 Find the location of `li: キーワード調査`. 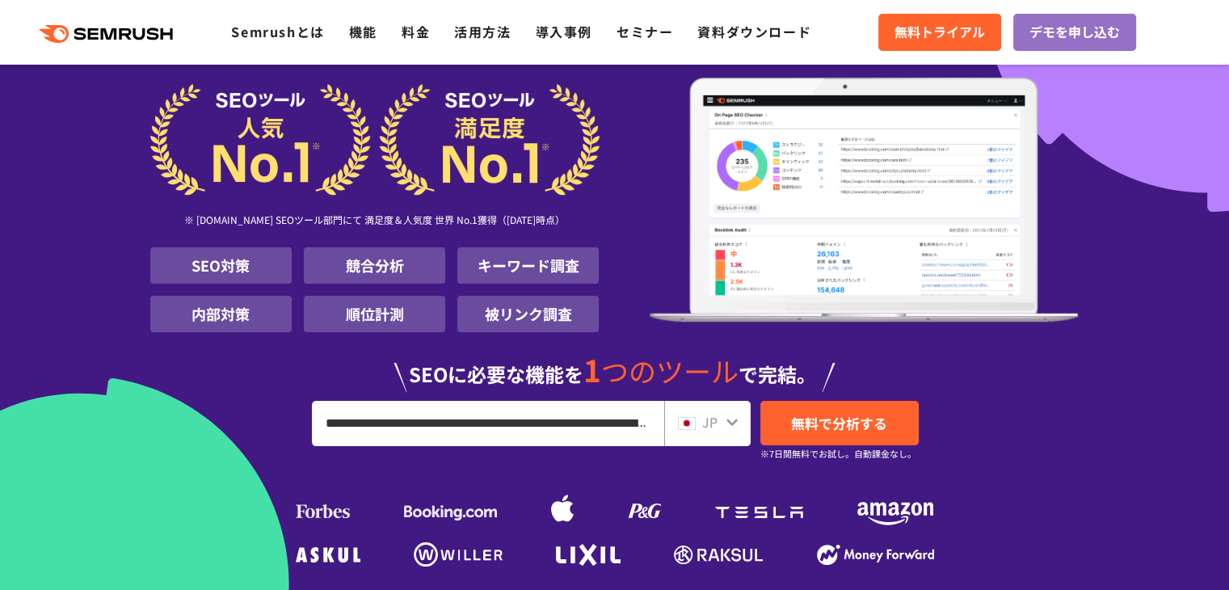

li: キーワード調査 is located at coordinates (528, 265).